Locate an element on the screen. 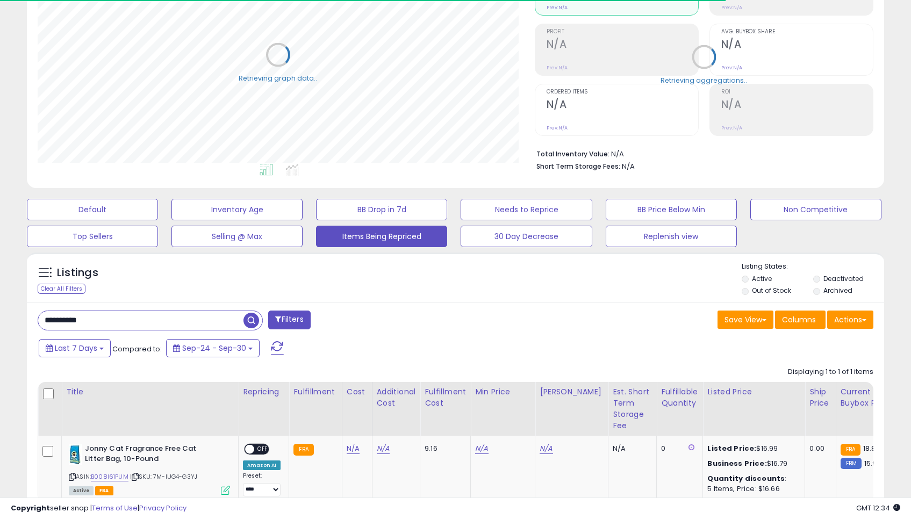 The image size is (911, 519). div: Retrieving graph data.. is located at coordinates (278, 78).